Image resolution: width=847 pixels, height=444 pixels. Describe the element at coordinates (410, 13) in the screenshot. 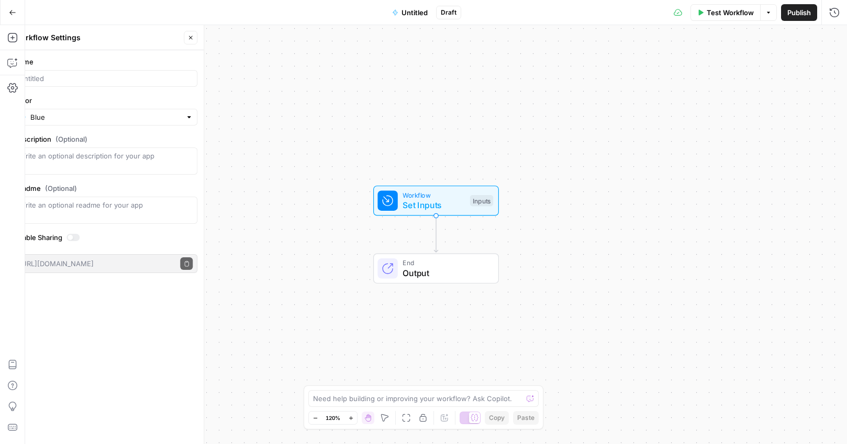

I see `button: Untitled` at that location.